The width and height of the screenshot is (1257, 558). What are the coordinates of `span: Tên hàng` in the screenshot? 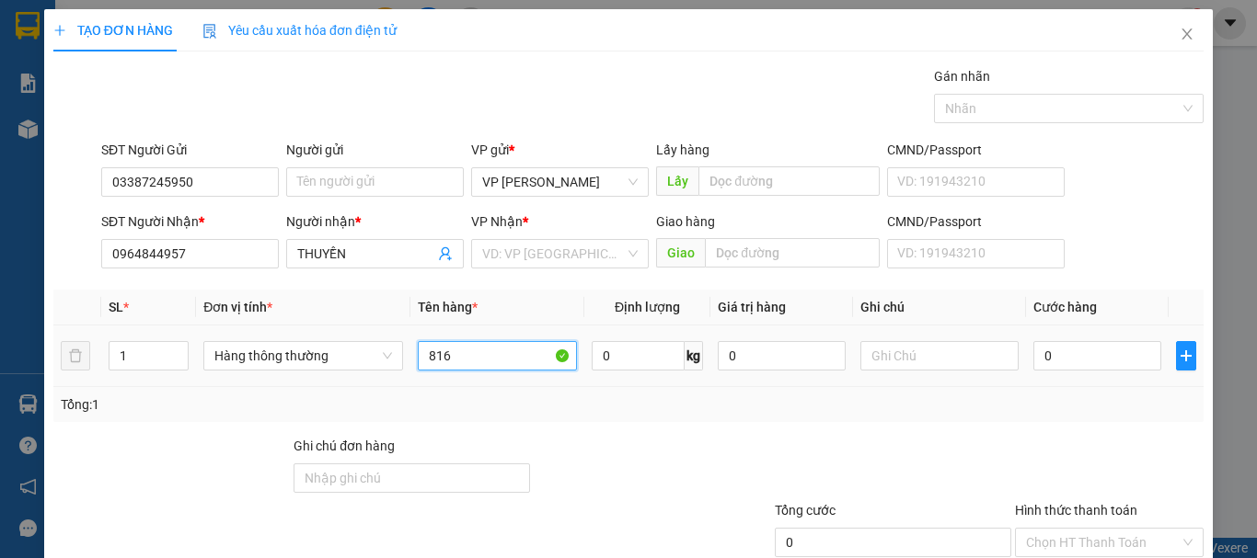 It's located at (447, 307).